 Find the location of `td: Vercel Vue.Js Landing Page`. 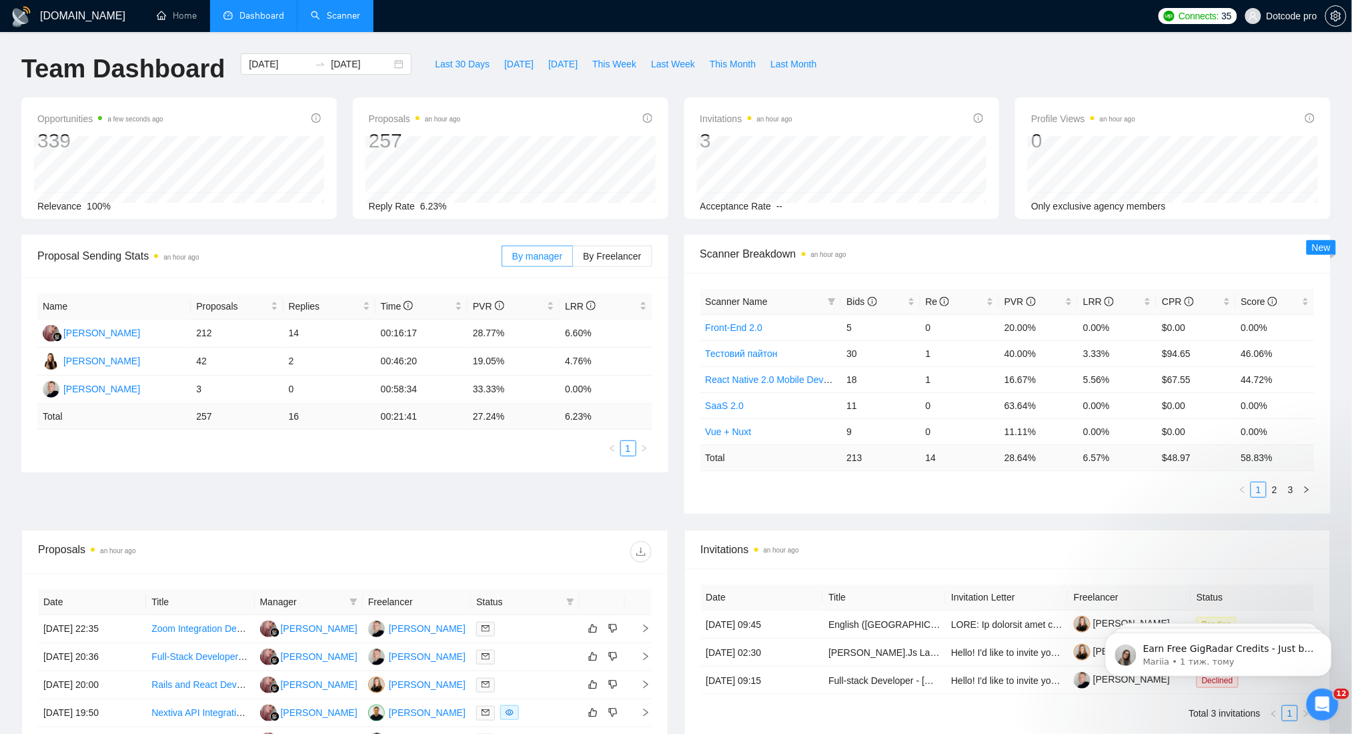

td: Vercel Vue.Js Landing Page is located at coordinates (884, 652).